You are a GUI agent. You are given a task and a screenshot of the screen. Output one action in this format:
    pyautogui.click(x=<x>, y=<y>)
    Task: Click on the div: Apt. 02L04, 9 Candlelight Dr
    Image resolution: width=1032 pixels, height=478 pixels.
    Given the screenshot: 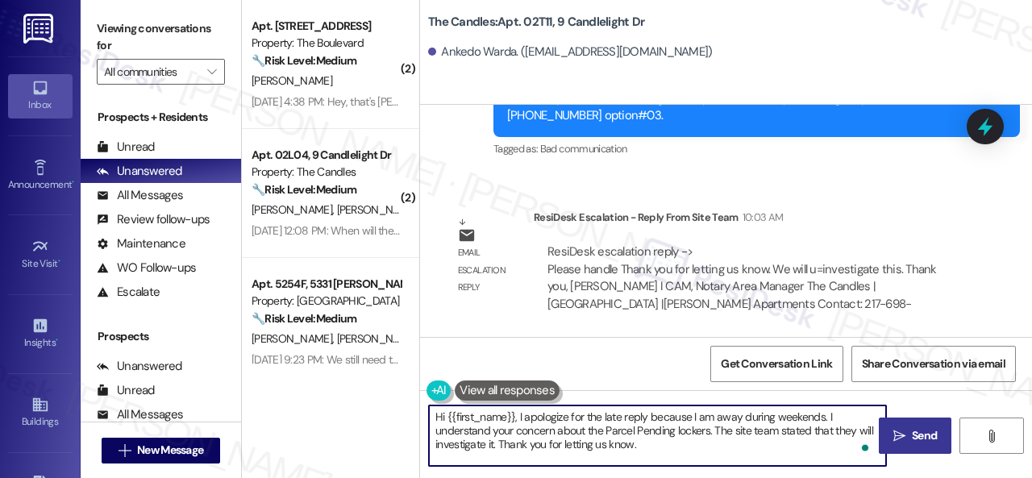 What is the action you would take?
    pyautogui.click(x=326, y=155)
    